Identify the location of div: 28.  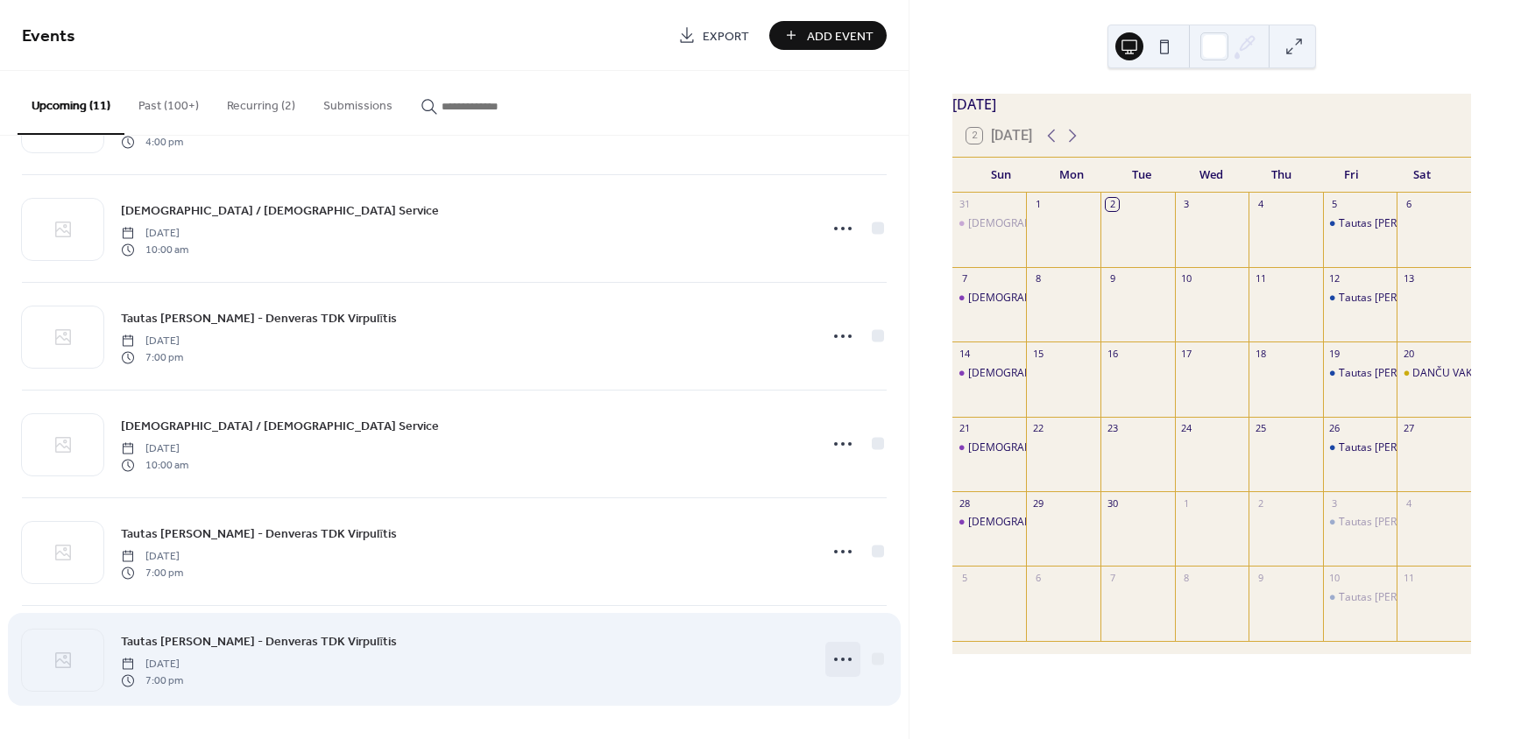
(964, 503).